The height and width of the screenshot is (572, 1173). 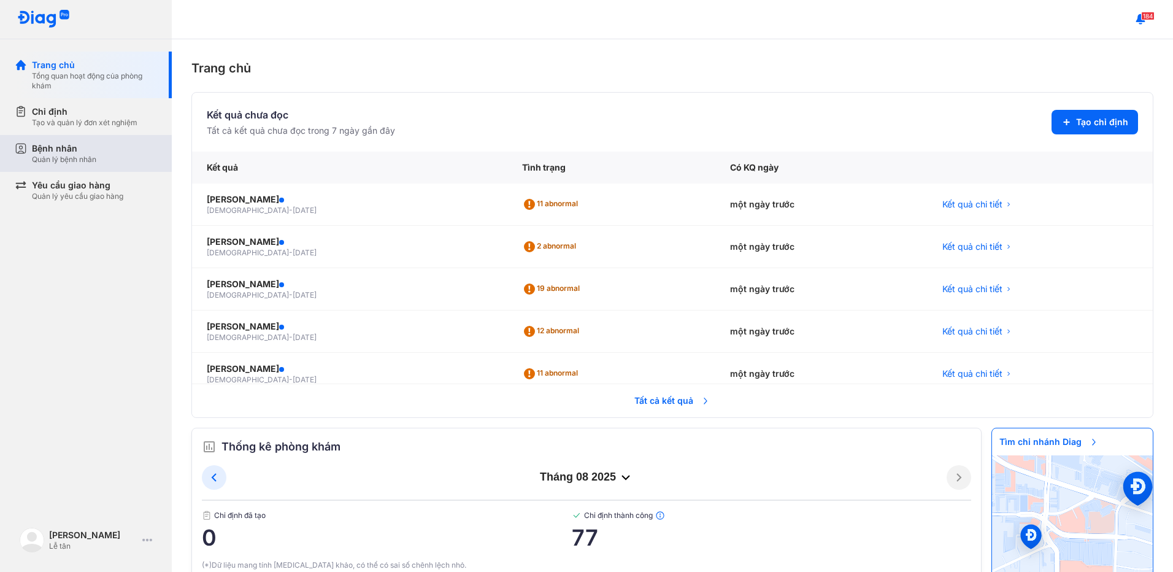 I want to click on span: Tạo chỉ định, so click(x=1102, y=122).